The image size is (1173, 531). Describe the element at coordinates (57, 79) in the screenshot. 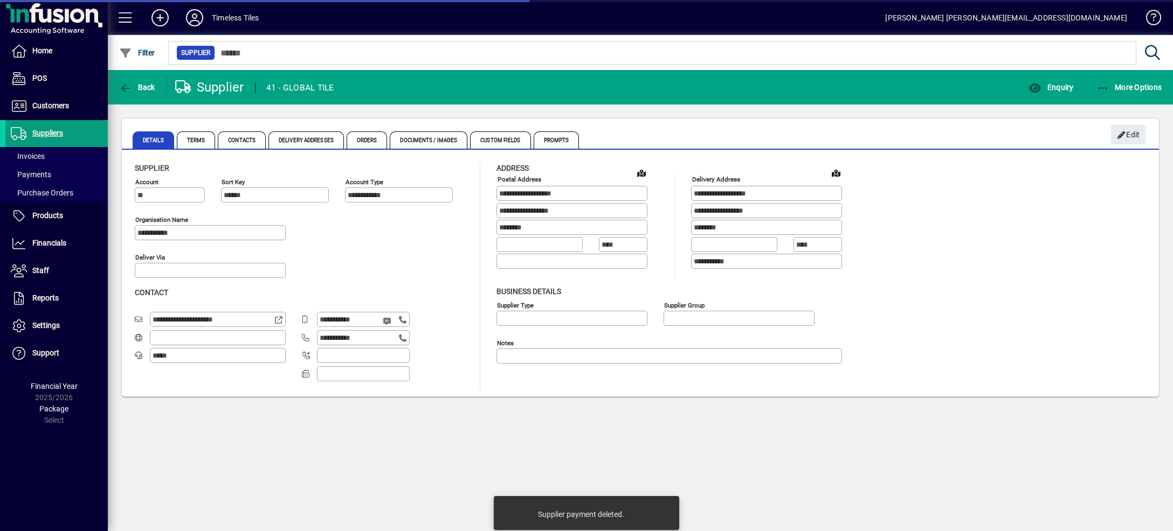

I see `a: POS` at that location.